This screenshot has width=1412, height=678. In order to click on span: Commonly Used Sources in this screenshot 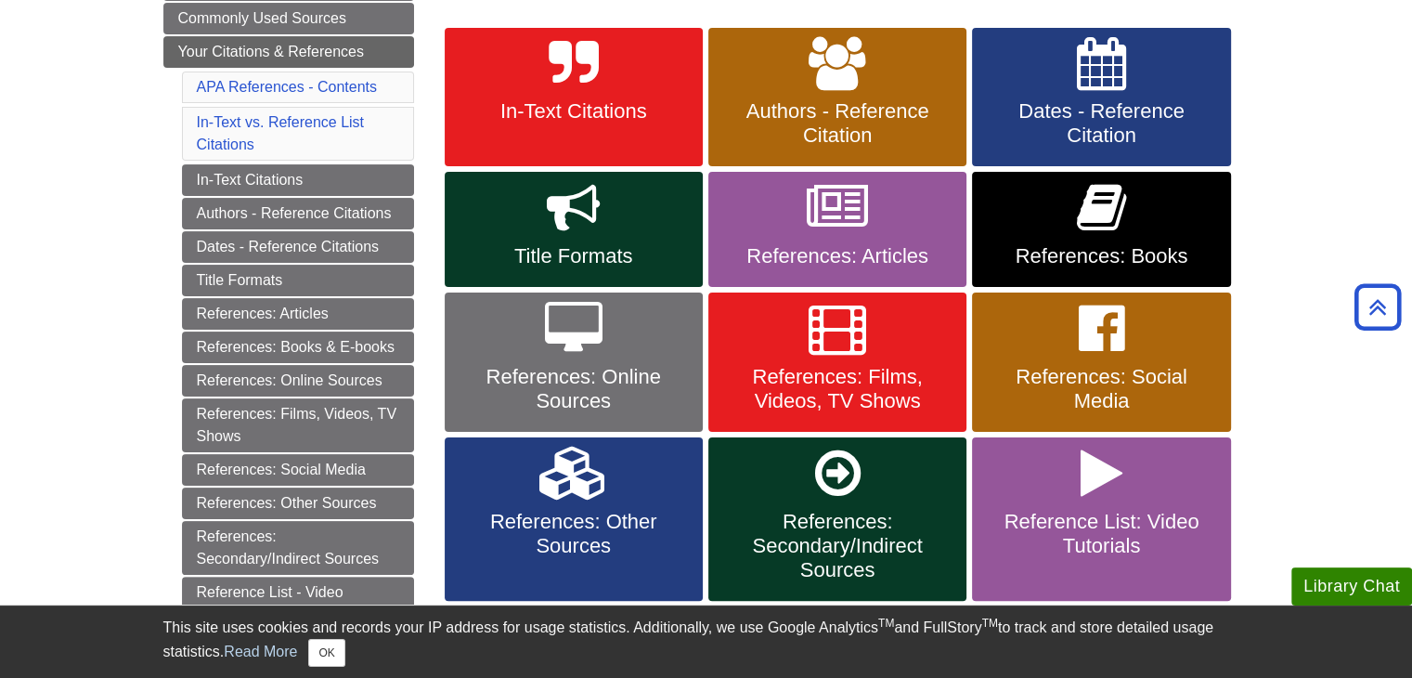, I will do `click(262, 18)`.